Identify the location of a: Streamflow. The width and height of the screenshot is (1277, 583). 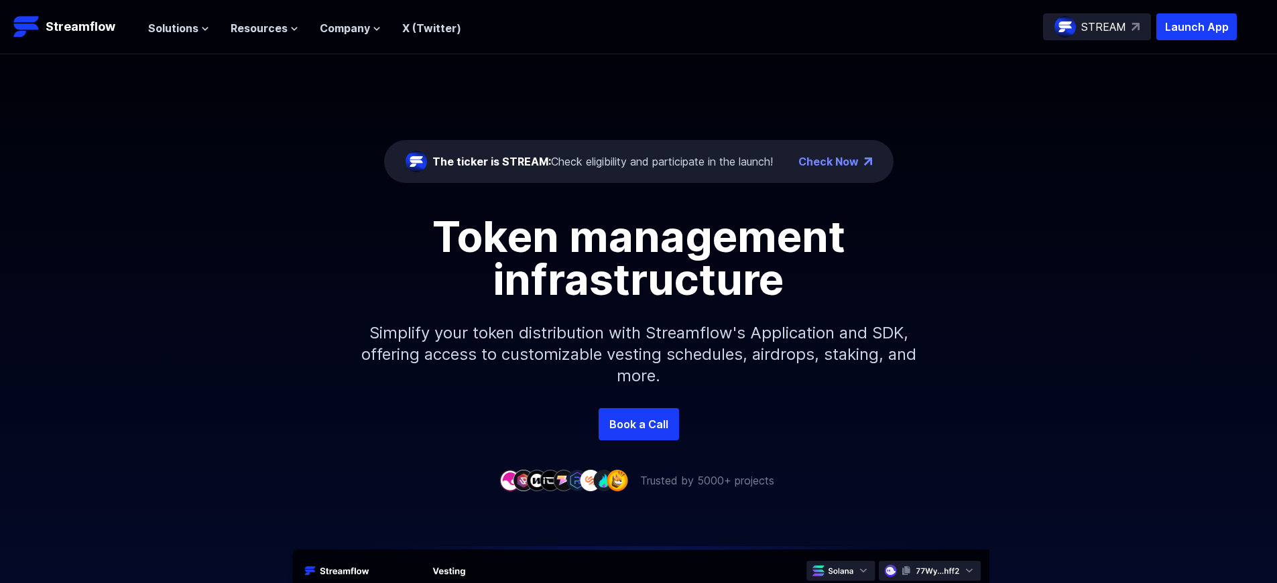
(74, 27).